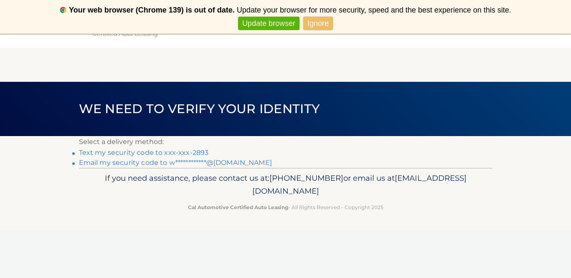 This screenshot has width=571, height=278. Describe the element at coordinates (151, 10) in the screenshot. I see `b: Your web browser (Chrome 139) is out of date.` at that location.